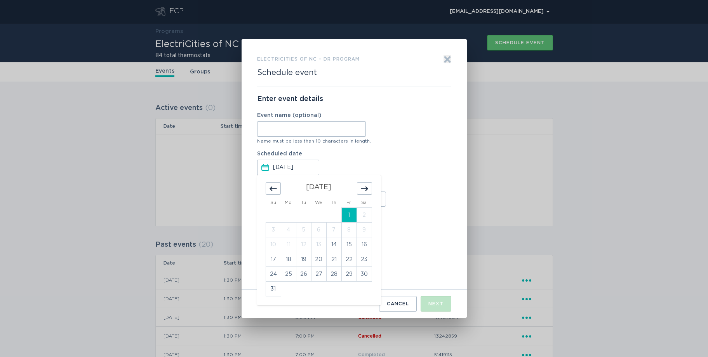  Describe the element at coordinates (319, 230) in the screenshot. I see `td: Not available. Wednesday, August 6, 2025` at that location.